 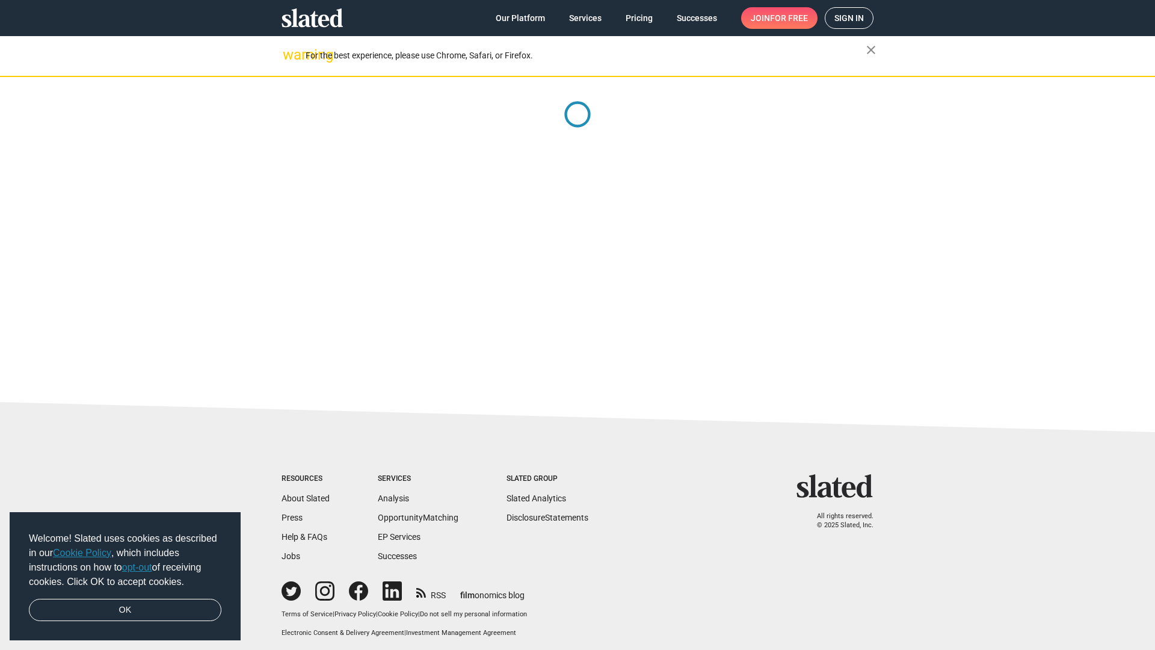 What do you see at coordinates (355, 614) in the screenshot?
I see `a: Privacy Policy` at bounding box center [355, 614].